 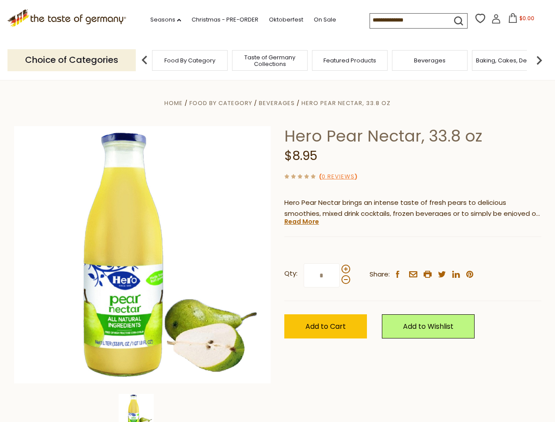 I want to click on a: Home, so click(x=173, y=103).